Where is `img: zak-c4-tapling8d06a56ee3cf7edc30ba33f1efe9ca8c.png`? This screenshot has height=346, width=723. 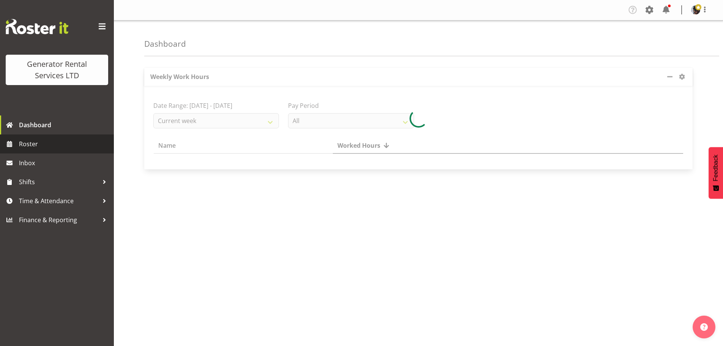 img: zak-c4-tapling8d06a56ee3cf7edc30ba33f1efe9ca8c.png is located at coordinates (696, 10).